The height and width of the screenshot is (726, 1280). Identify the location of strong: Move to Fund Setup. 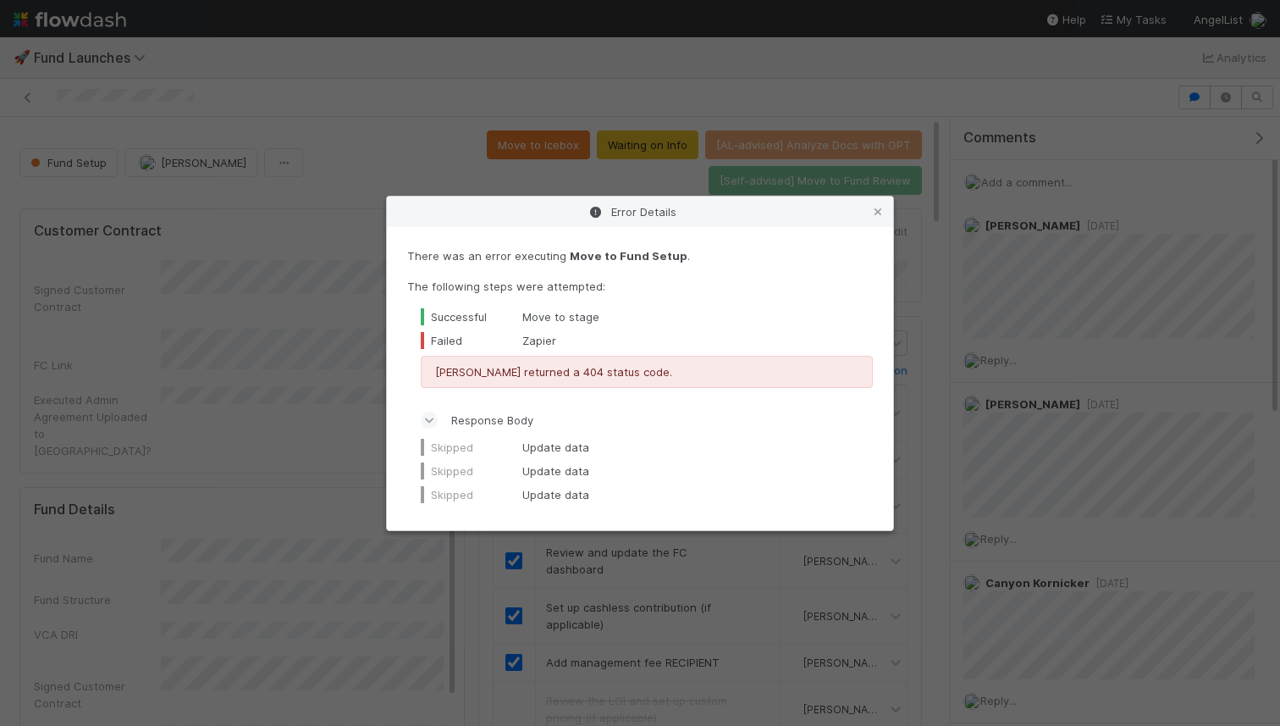
(628, 256).